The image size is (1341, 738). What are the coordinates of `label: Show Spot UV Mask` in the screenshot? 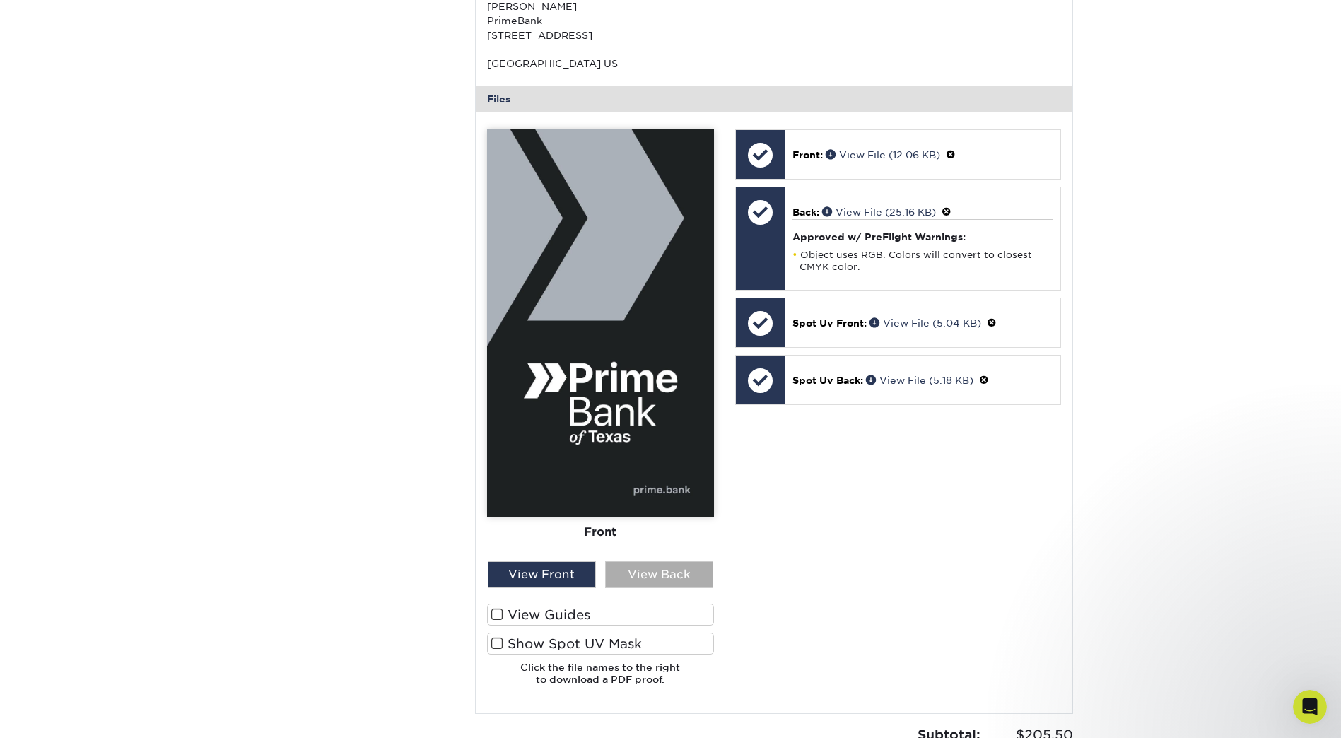 It's located at (600, 643).